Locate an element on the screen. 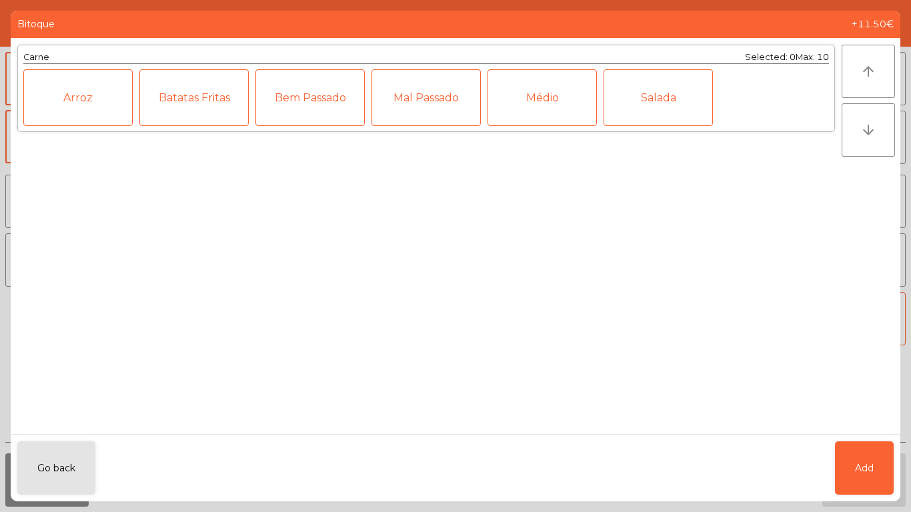  div: Carne is located at coordinates (36, 57).